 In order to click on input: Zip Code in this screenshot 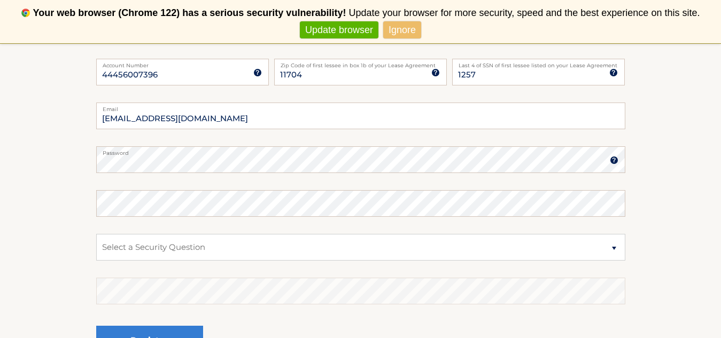, I will do `click(360, 72)`.